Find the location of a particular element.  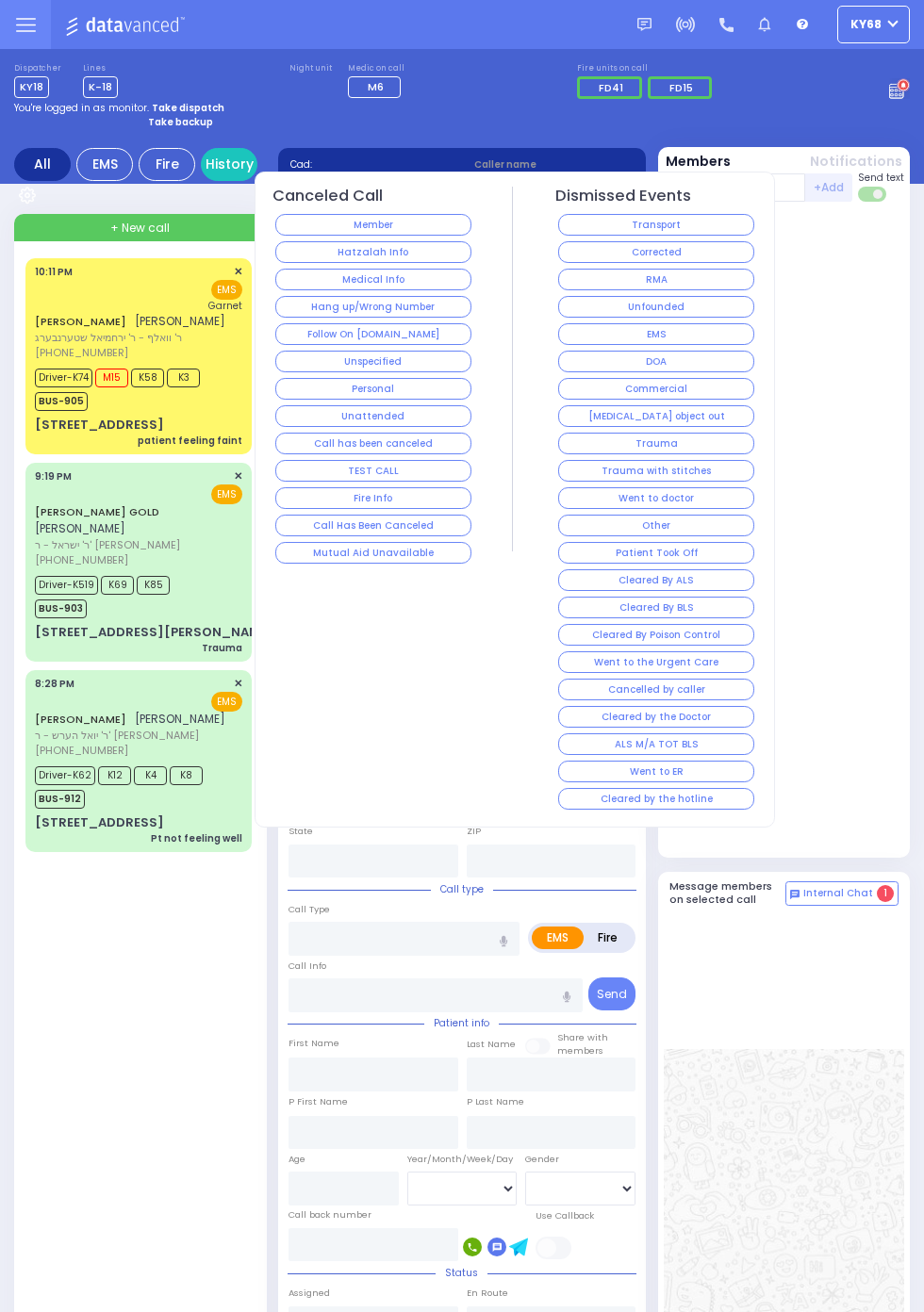

button: Went to ER is located at coordinates (656, 771).